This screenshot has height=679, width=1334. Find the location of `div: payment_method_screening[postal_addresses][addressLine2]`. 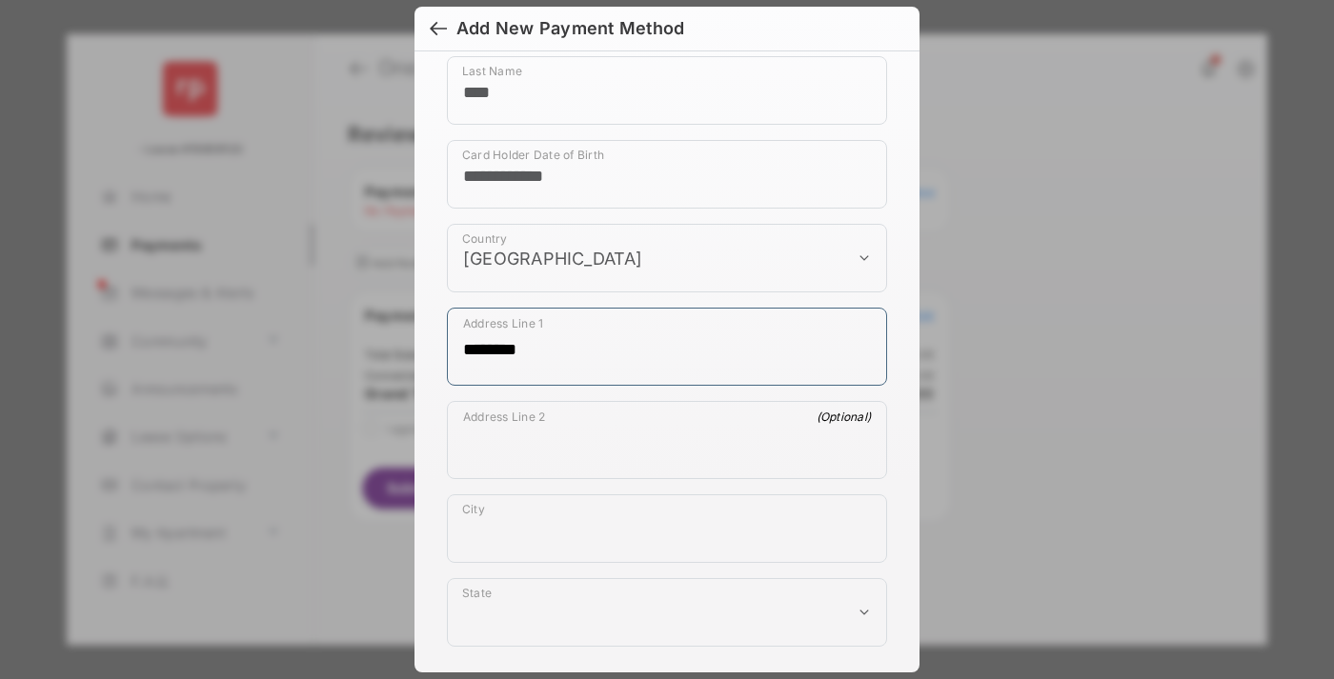

div: payment_method_screening[postal_addresses][addressLine2] is located at coordinates (667, 440).